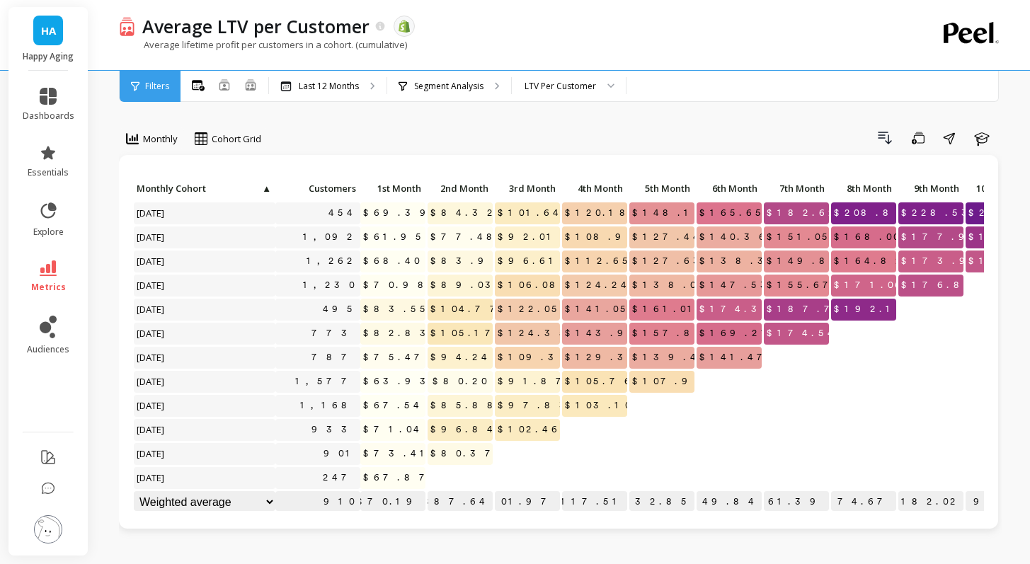  Describe the element at coordinates (48, 350) in the screenshot. I see `span: audiences` at that location.